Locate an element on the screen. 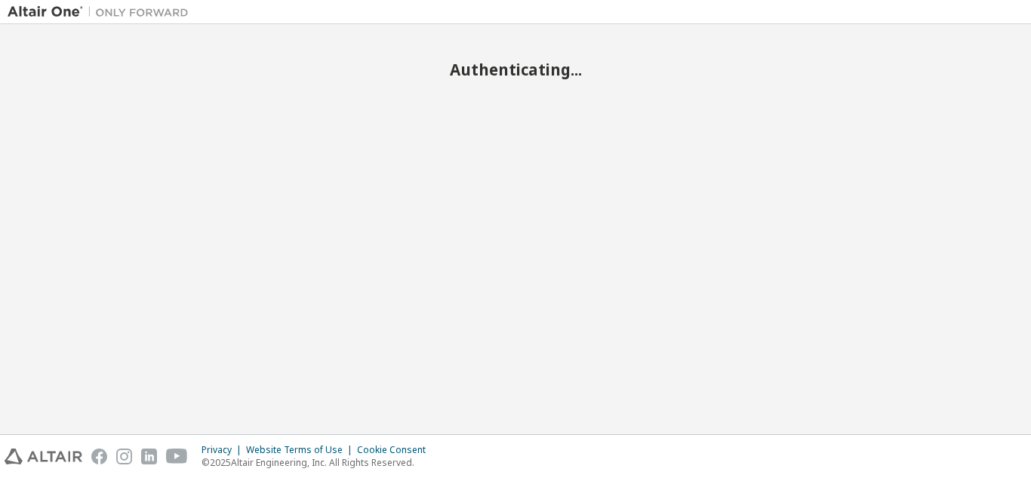 The image size is (1031, 478). div: Privacy is located at coordinates (223, 450).